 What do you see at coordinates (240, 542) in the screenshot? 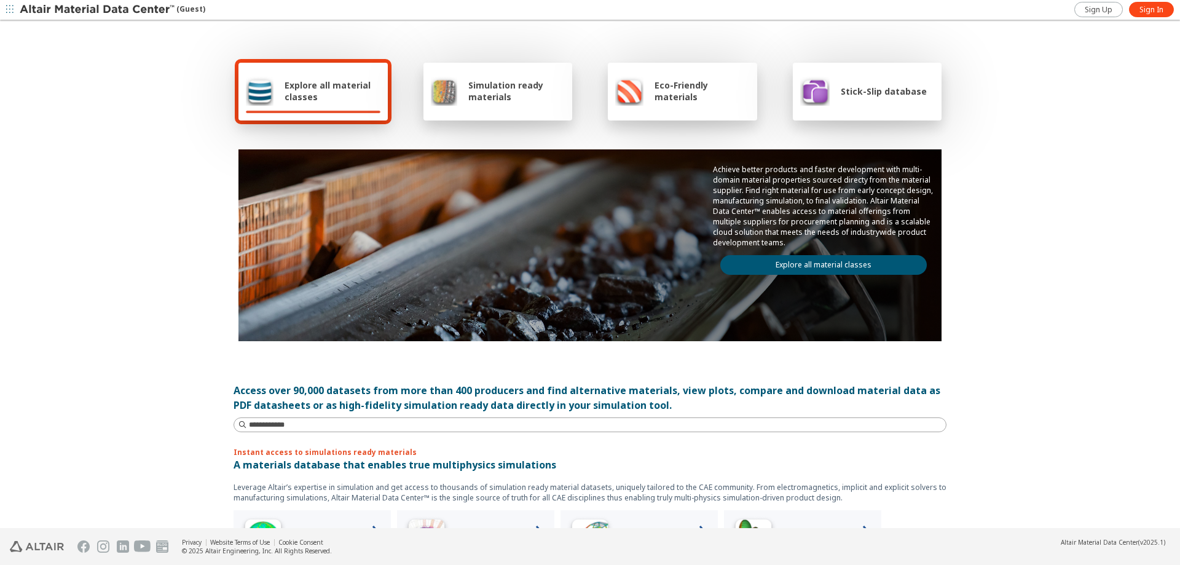
I see `a: Website Terms of Use` at bounding box center [240, 542].